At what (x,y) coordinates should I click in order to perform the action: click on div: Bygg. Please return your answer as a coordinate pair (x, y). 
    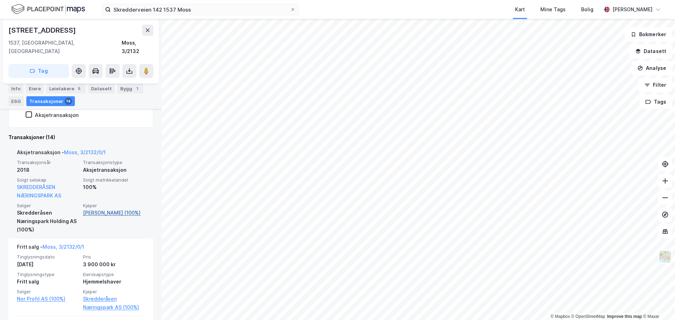
    Looking at the image, I should click on (130, 89).